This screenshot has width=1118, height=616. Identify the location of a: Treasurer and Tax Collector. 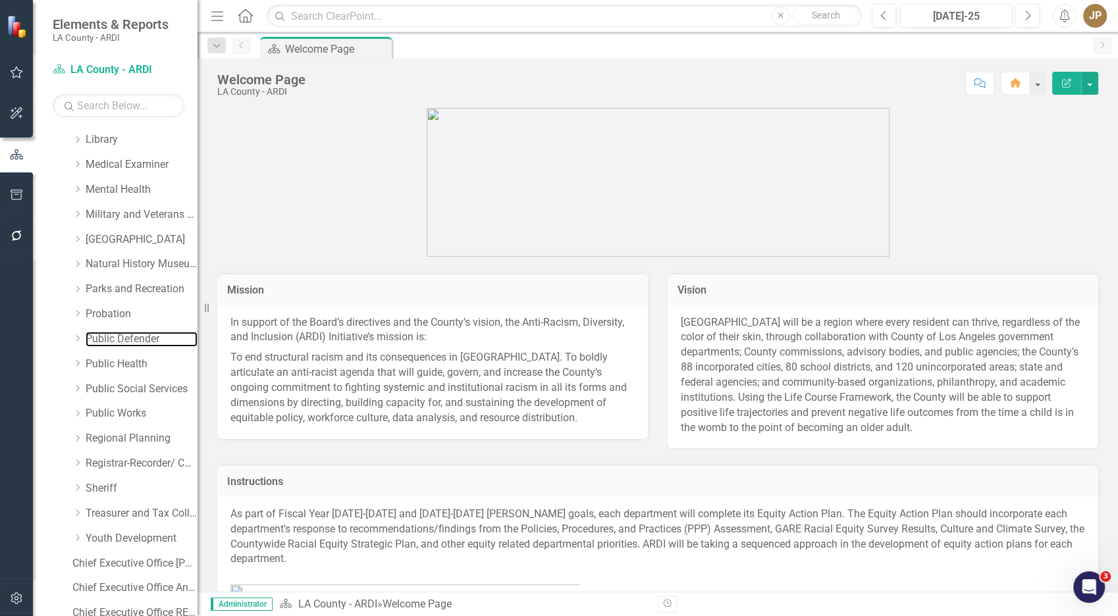
(142, 514).